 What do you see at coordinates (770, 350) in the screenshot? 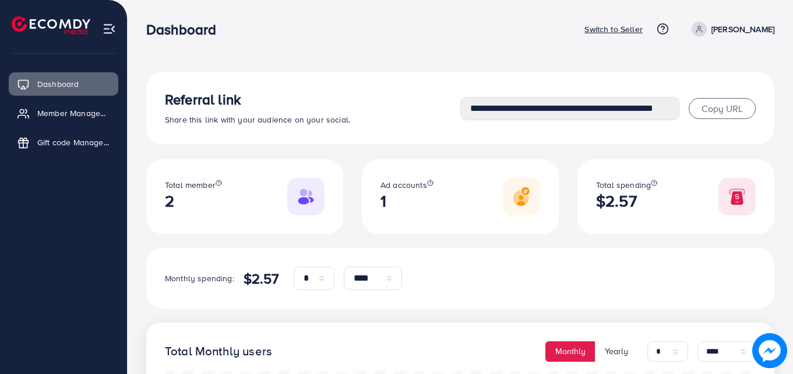
I see `img: image` at bounding box center [770, 350].